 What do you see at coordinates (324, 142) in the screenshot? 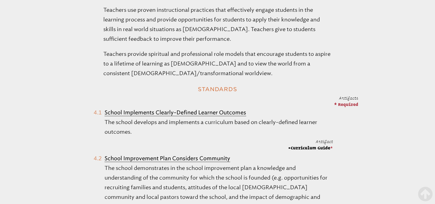
I see `span: Artifact` at bounding box center [324, 142].